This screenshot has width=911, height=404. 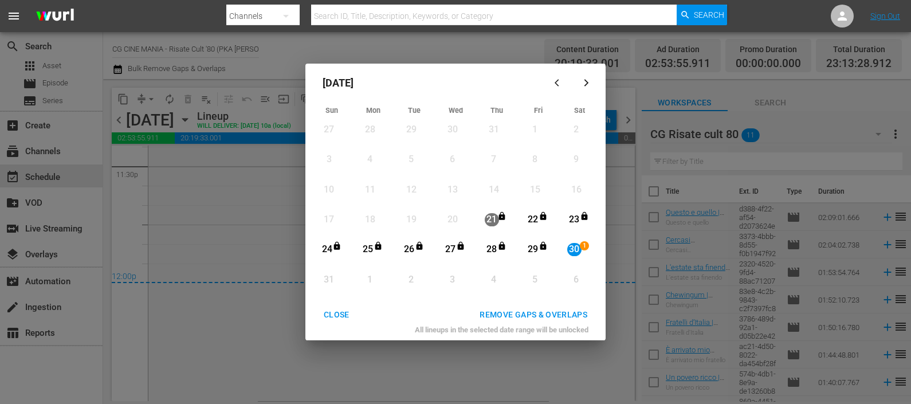 I want to click on button: CLOSE, so click(x=336, y=314).